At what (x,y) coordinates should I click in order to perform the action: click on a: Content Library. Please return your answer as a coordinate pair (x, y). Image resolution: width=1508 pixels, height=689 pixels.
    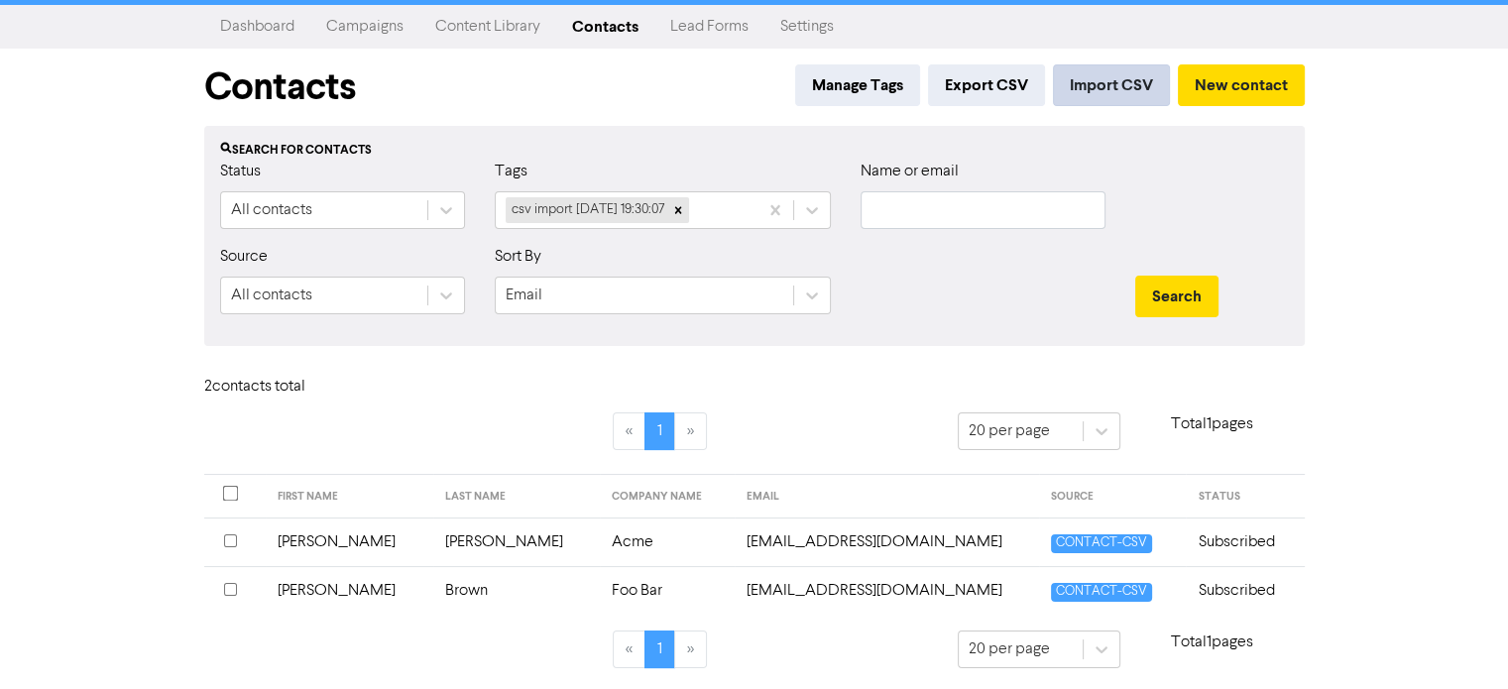
    Looking at the image, I should click on (488, 27).